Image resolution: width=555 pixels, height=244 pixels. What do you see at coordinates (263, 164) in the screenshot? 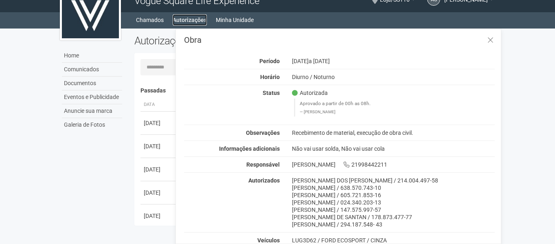
I see `strong: Responsável` at bounding box center [263, 164].